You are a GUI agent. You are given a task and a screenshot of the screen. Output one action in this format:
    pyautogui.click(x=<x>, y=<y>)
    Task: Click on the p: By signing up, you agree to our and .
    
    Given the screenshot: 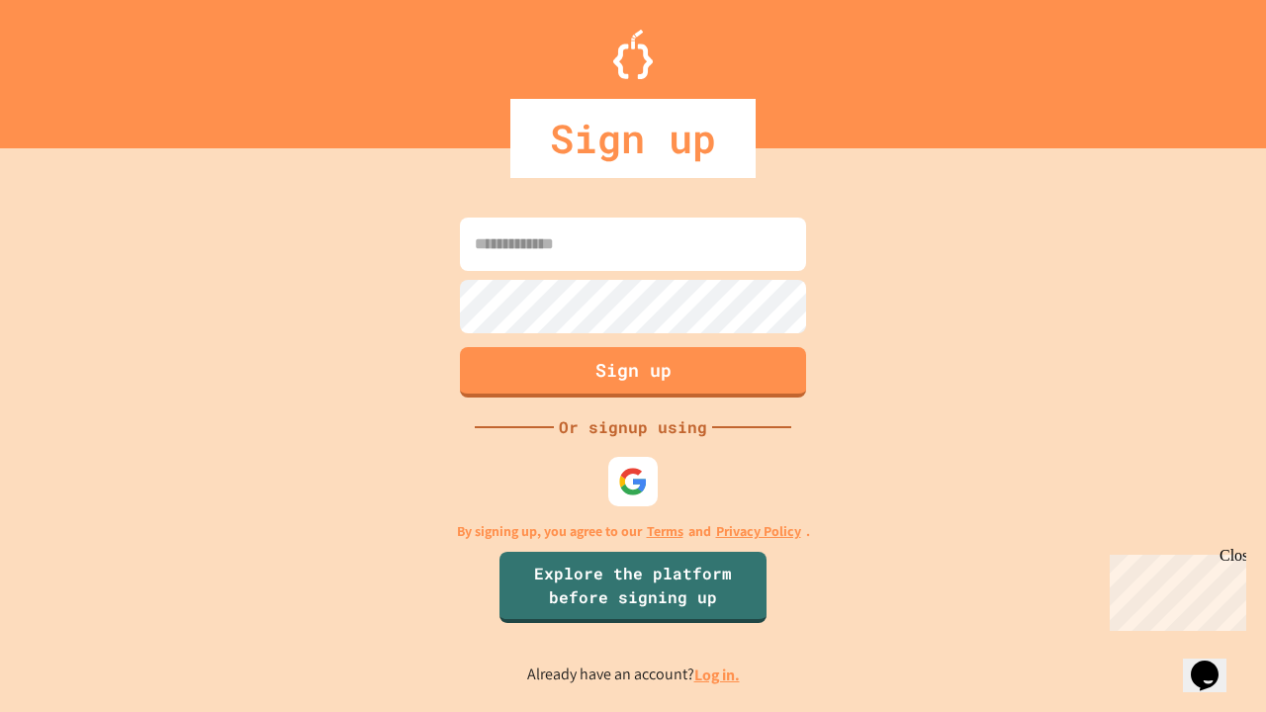 What is the action you would take?
    pyautogui.click(x=633, y=531)
    